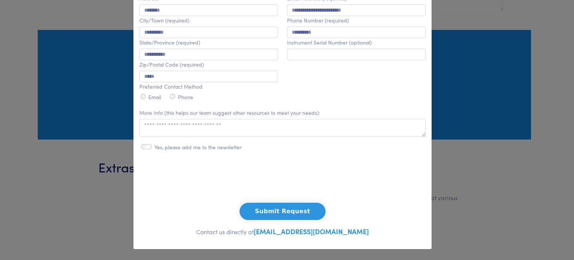 Image resolution: width=574 pixels, height=260 pixels. I want to click on label: Preferred Contact Method, so click(171, 86).